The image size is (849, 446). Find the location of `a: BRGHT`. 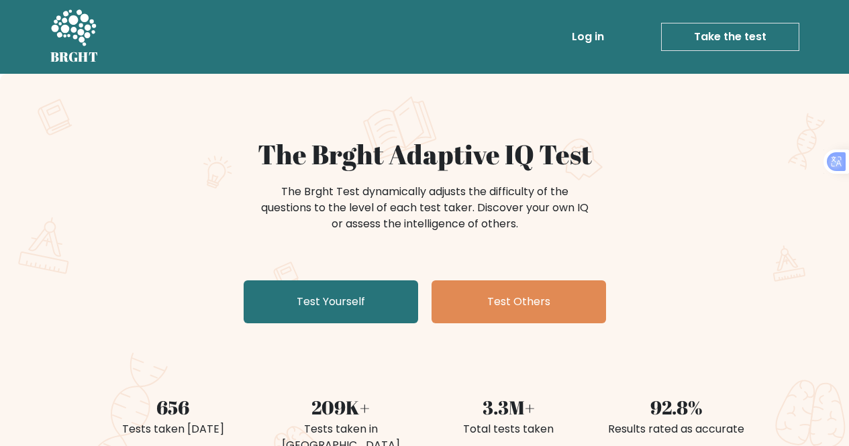

a: BRGHT is located at coordinates (75, 37).